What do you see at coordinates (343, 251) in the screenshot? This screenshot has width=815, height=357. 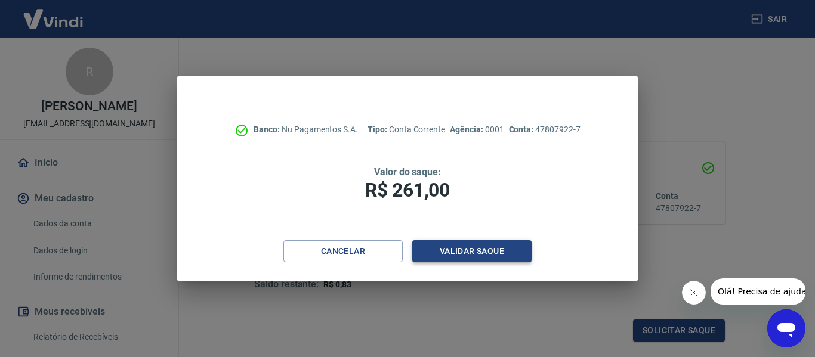 I see `button: Cancelar` at bounding box center [343, 251].